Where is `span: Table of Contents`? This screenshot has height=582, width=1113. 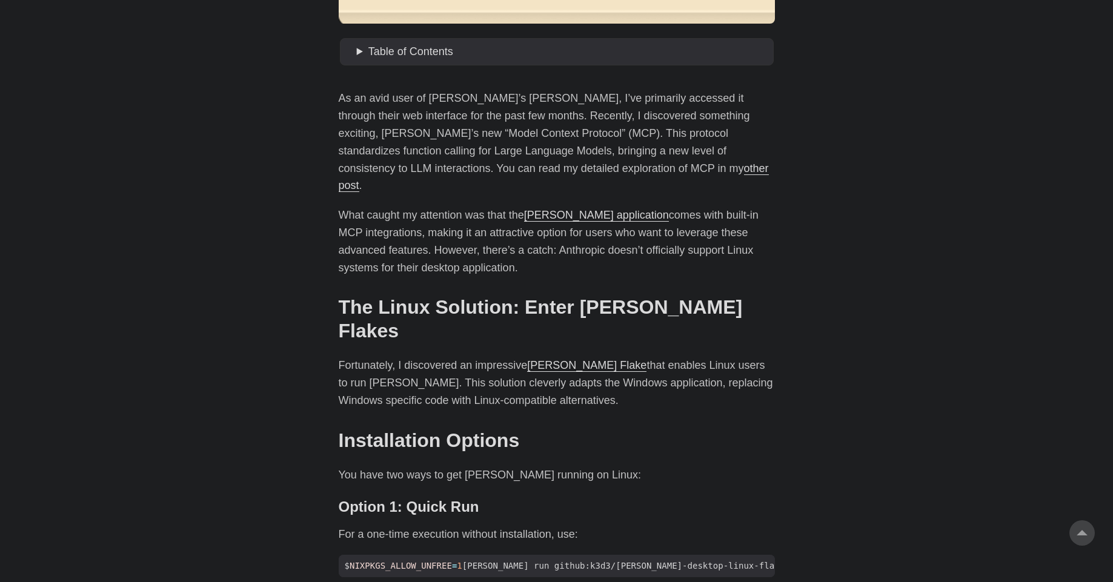
span: Table of Contents is located at coordinates (411, 52).